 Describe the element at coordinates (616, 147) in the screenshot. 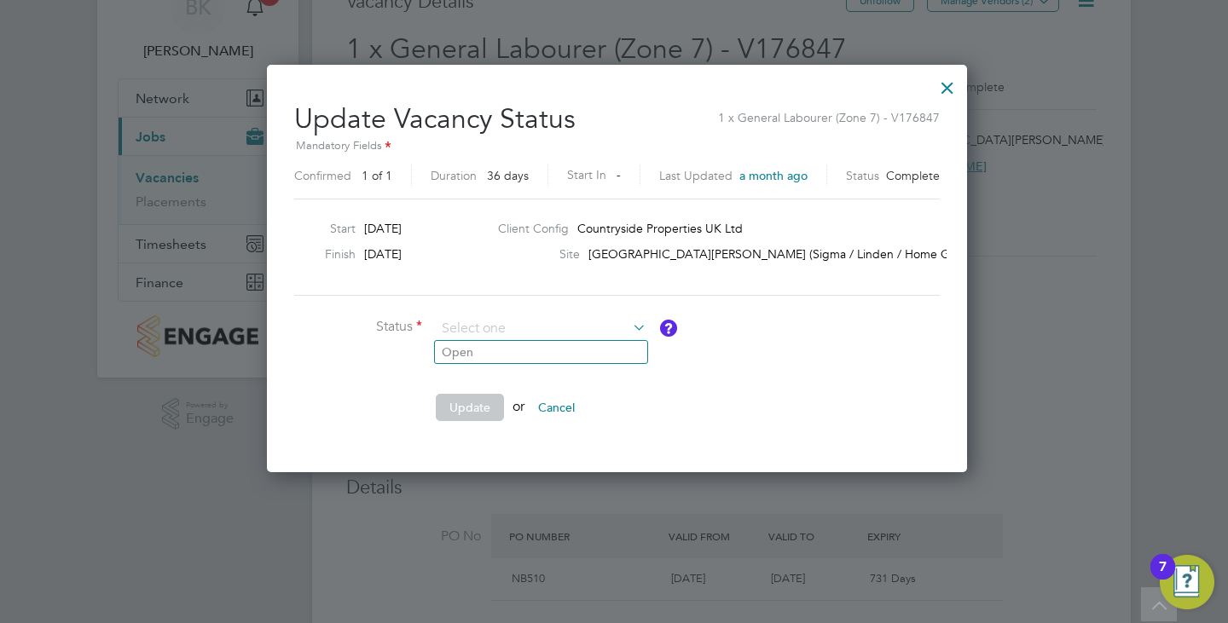

I see `div: Mandatory Fields` at that location.